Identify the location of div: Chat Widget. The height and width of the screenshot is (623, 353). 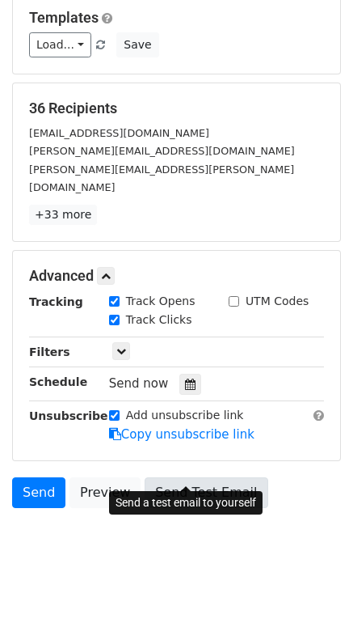
(313, 584).